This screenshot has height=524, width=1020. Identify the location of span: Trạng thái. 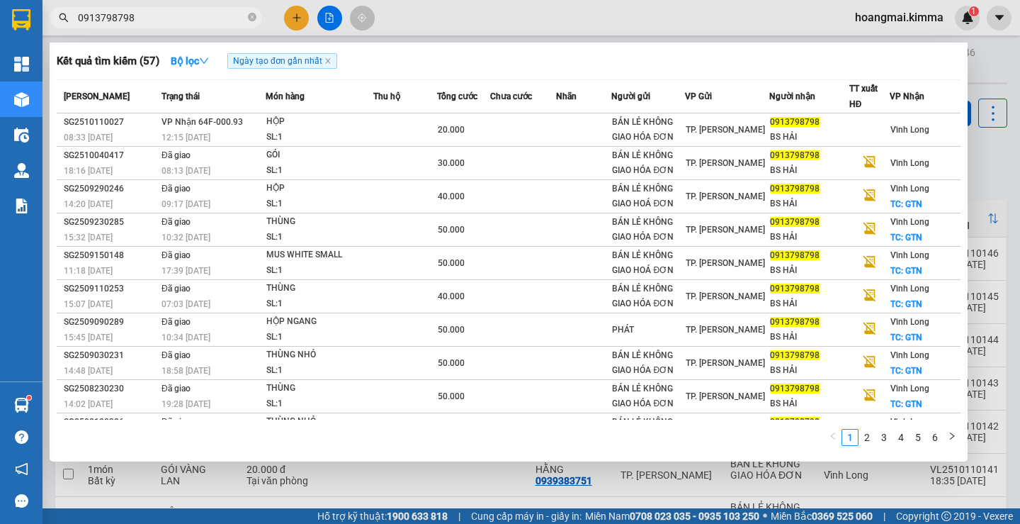
(181, 96).